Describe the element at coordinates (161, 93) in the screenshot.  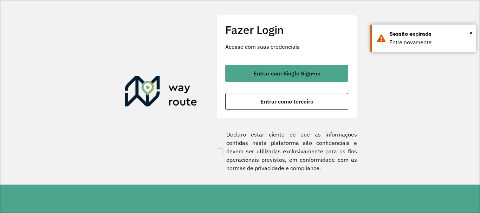
I see `img: Roteirizador AmbevTech` at that location.